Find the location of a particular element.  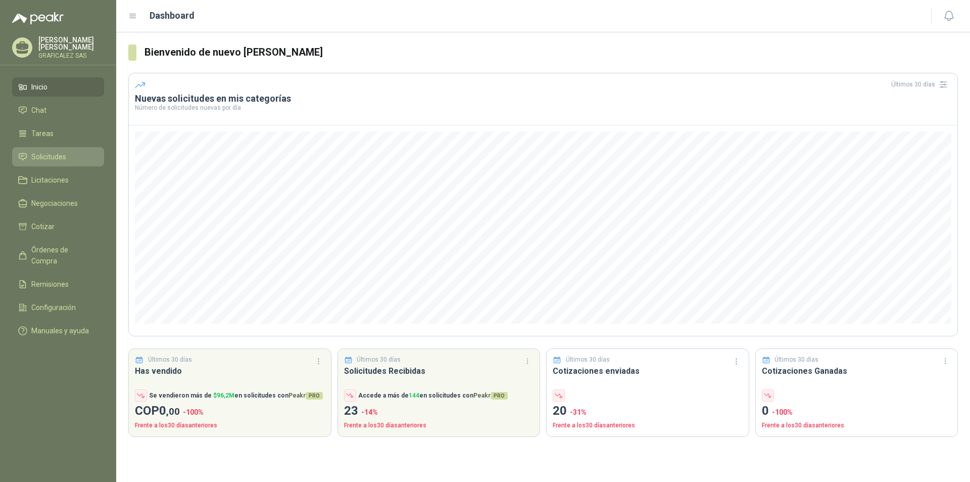

a: Configuración is located at coordinates (58, 307).